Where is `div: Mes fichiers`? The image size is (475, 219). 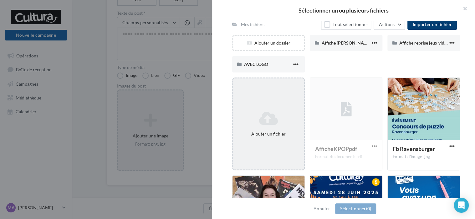 div: Mes fichiers is located at coordinates (253, 24).